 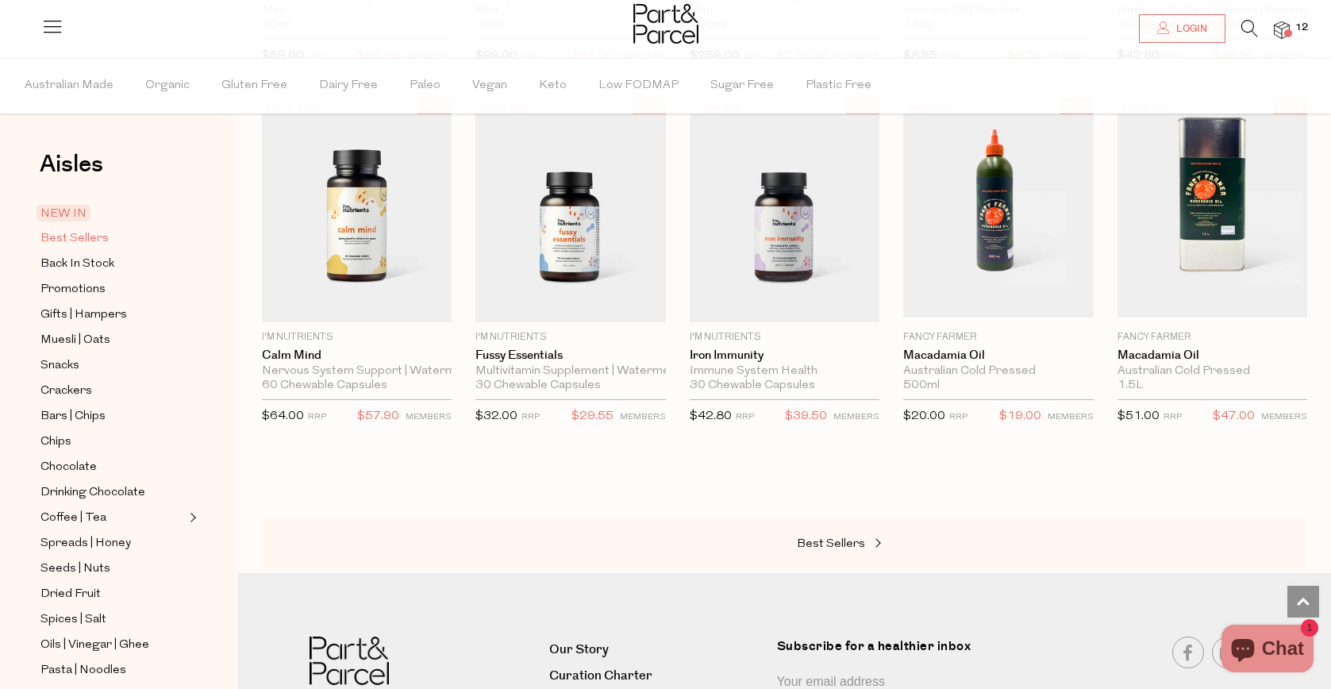 I want to click on span: 60 Chewable Capsules, so click(x=325, y=386).